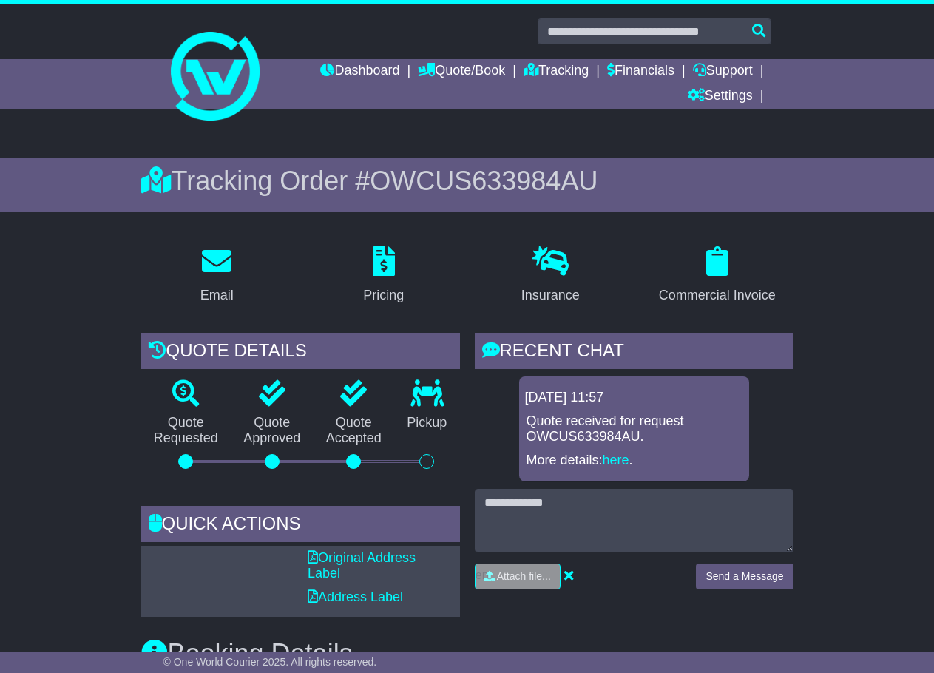 The height and width of the screenshot is (673, 934). Describe the element at coordinates (633, 353) in the screenshot. I see `div: RECENT CHAT` at that location.